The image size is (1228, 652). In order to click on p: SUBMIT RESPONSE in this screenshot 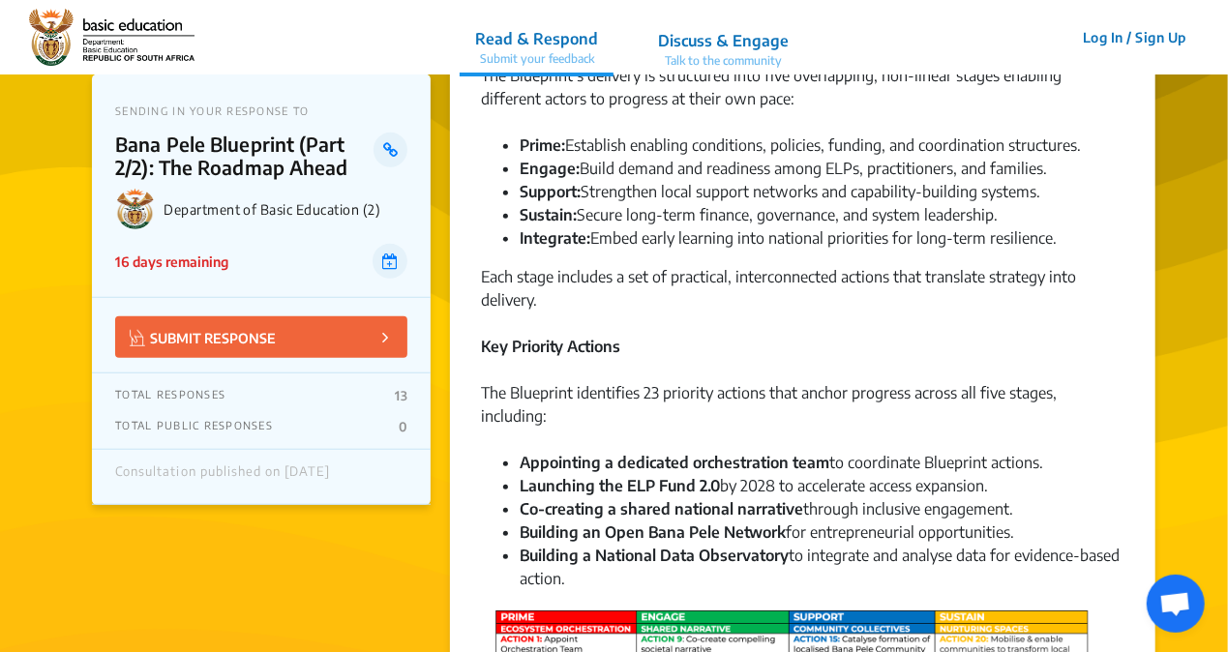, I will do `click(202, 337)`.